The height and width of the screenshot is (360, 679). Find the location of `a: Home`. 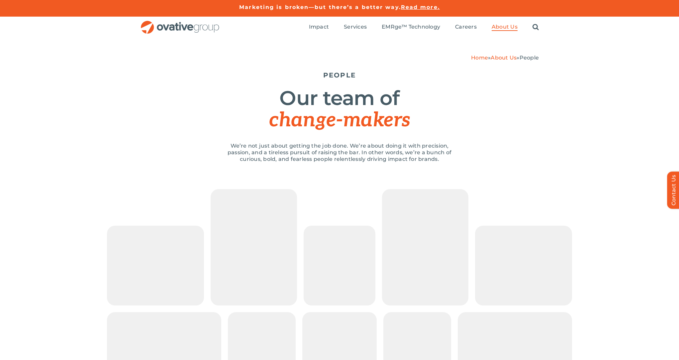

a: Home is located at coordinates (479, 57).